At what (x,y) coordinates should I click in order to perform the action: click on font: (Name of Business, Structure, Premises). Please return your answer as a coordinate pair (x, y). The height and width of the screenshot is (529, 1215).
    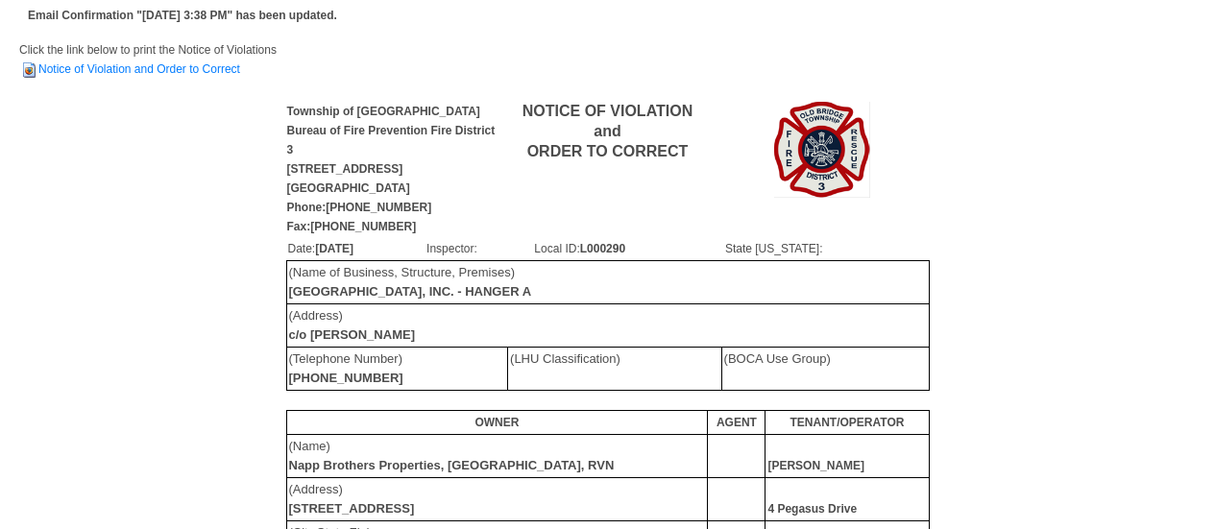
    Looking at the image, I should click on (410, 282).